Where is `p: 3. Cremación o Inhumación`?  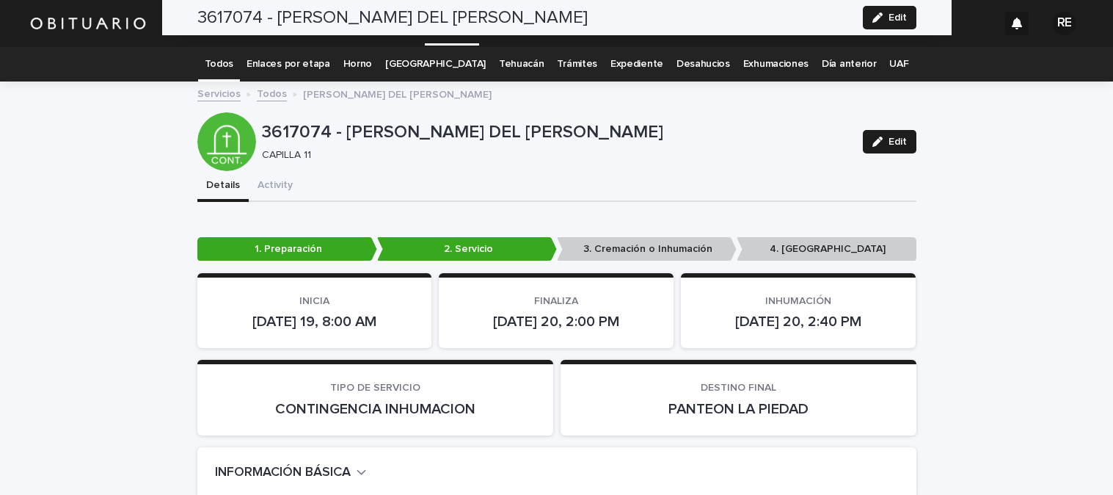 p: 3. Cremación o Inhumación is located at coordinates (646, 249).